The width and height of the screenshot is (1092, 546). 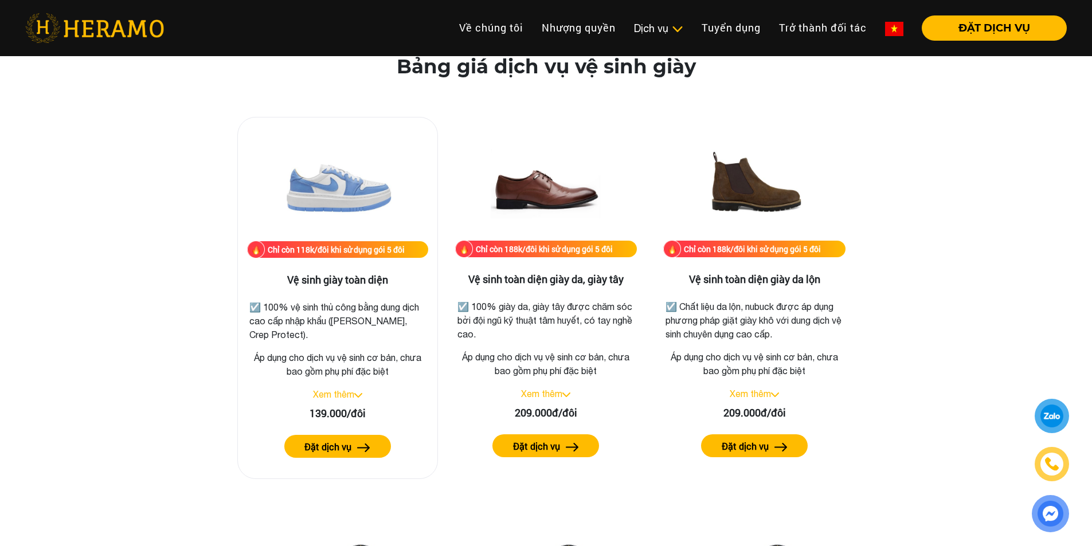 I want to click on img: vn-flag.png, so click(x=894, y=29).